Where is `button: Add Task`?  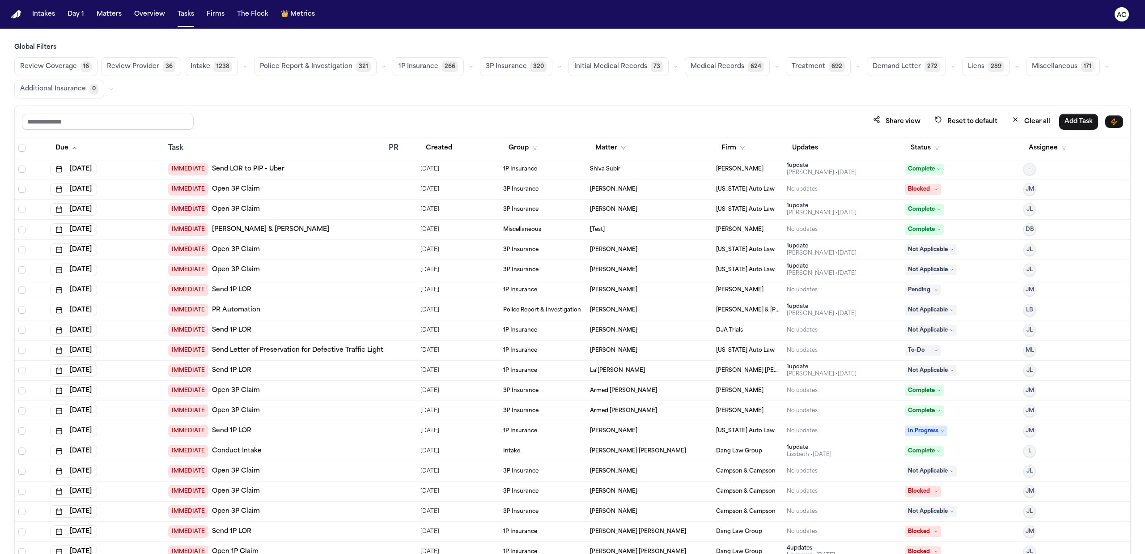
button: Add Task is located at coordinates (1078, 122).